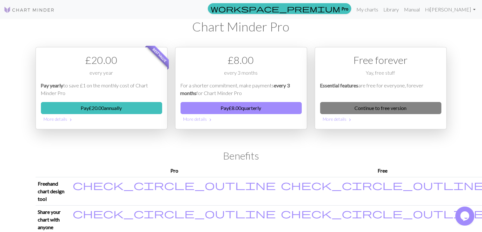  What do you see at coordinates (102, 88) in the screenshot?
I see `div: Payment option 1` at bounding box center [102, 88].